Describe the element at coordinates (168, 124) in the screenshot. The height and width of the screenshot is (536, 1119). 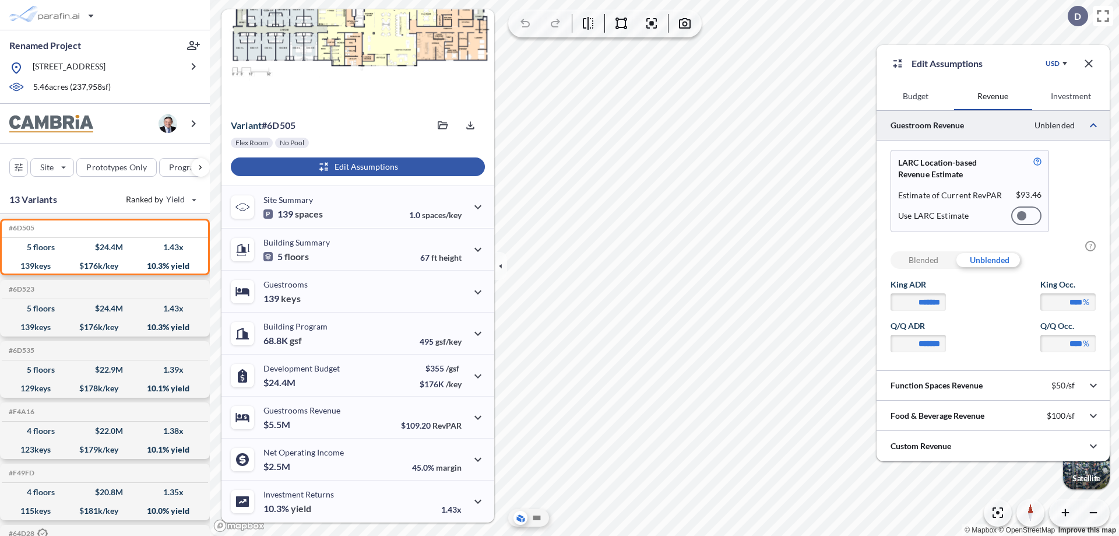
I see `img: user logo` at that location.